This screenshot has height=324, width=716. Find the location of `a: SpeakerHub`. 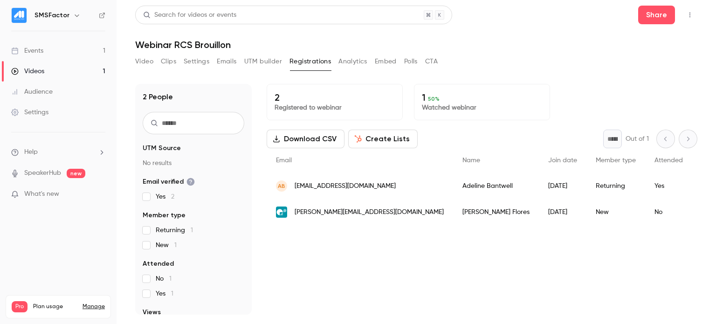

a: SpeakerHub is located at coordinates (42, 173).